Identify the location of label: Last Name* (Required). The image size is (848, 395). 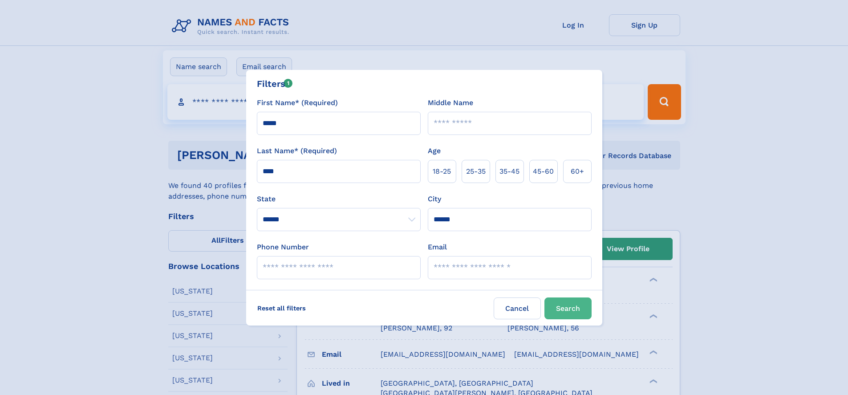
(297, 151).